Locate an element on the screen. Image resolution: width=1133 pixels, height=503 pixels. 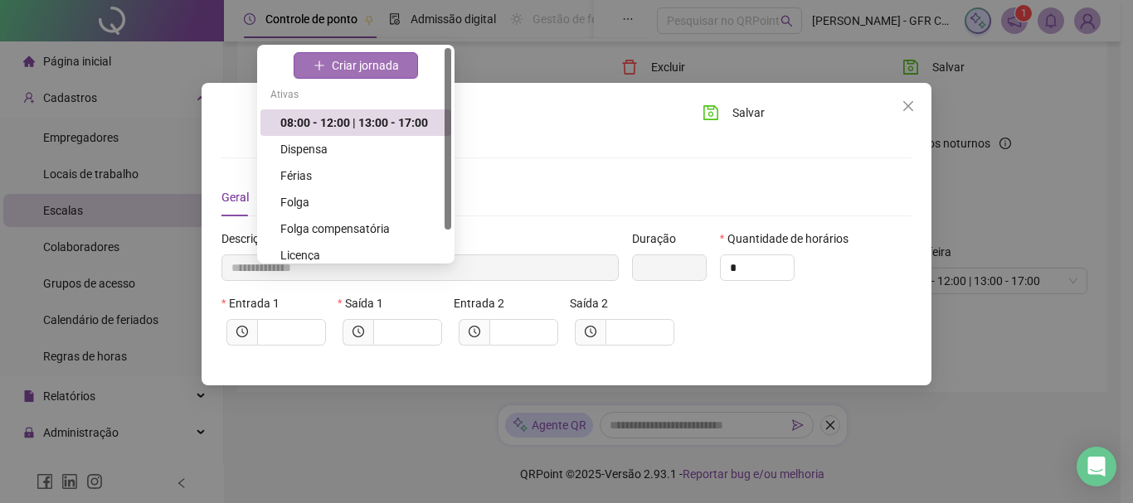
button: Close is located at coordinates (908, 106).